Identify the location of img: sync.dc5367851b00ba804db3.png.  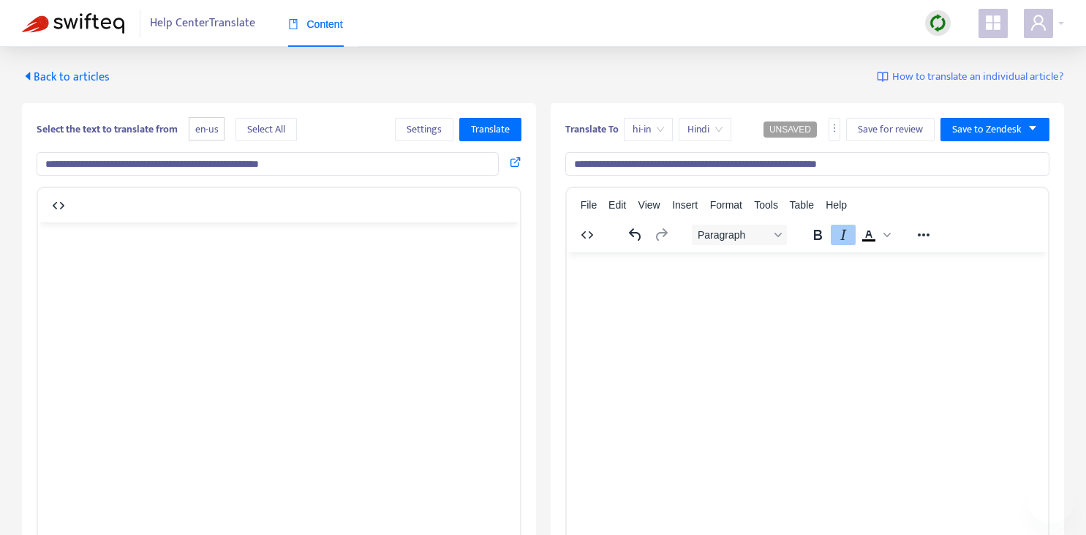
(938, 23).